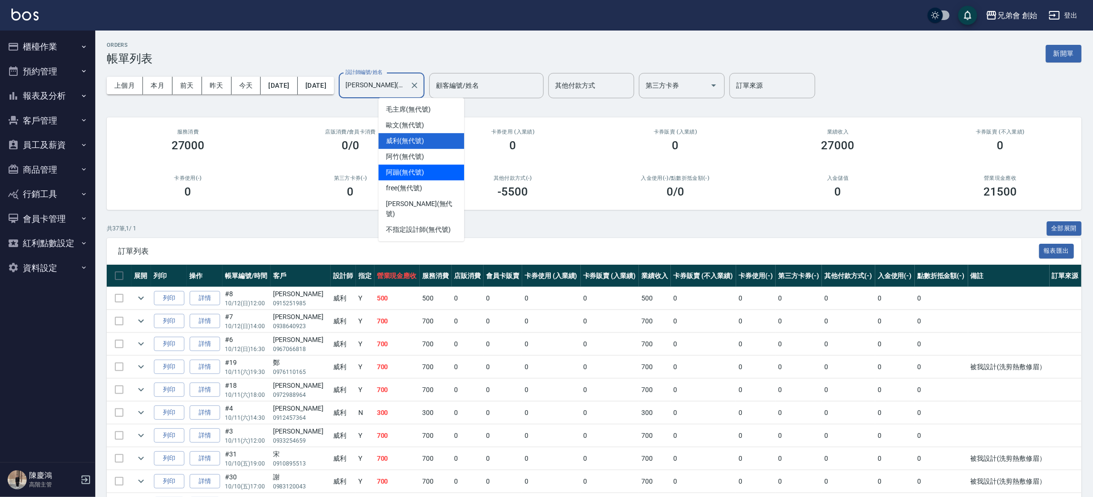 Image resolution: width=1093 pixels, height=497 pixels. What do you see at coordinates (48, 268) in the screenshot?
I see `button: 資料設定` at bounding box center [48, 268].